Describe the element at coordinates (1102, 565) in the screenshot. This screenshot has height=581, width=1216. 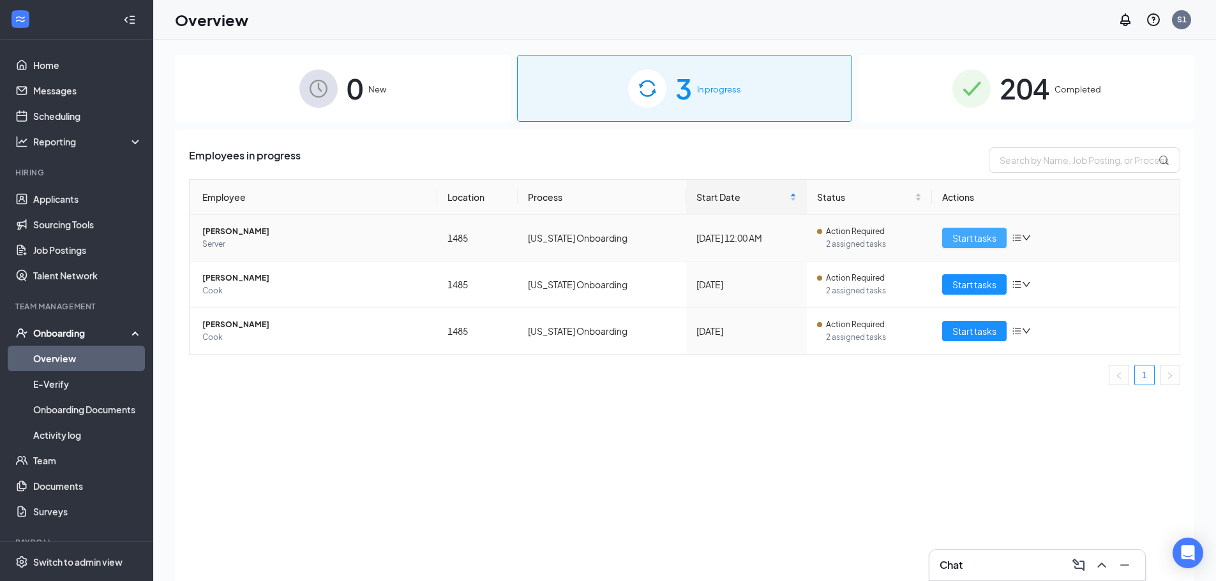
I see `button: ChevronUp` at that location.